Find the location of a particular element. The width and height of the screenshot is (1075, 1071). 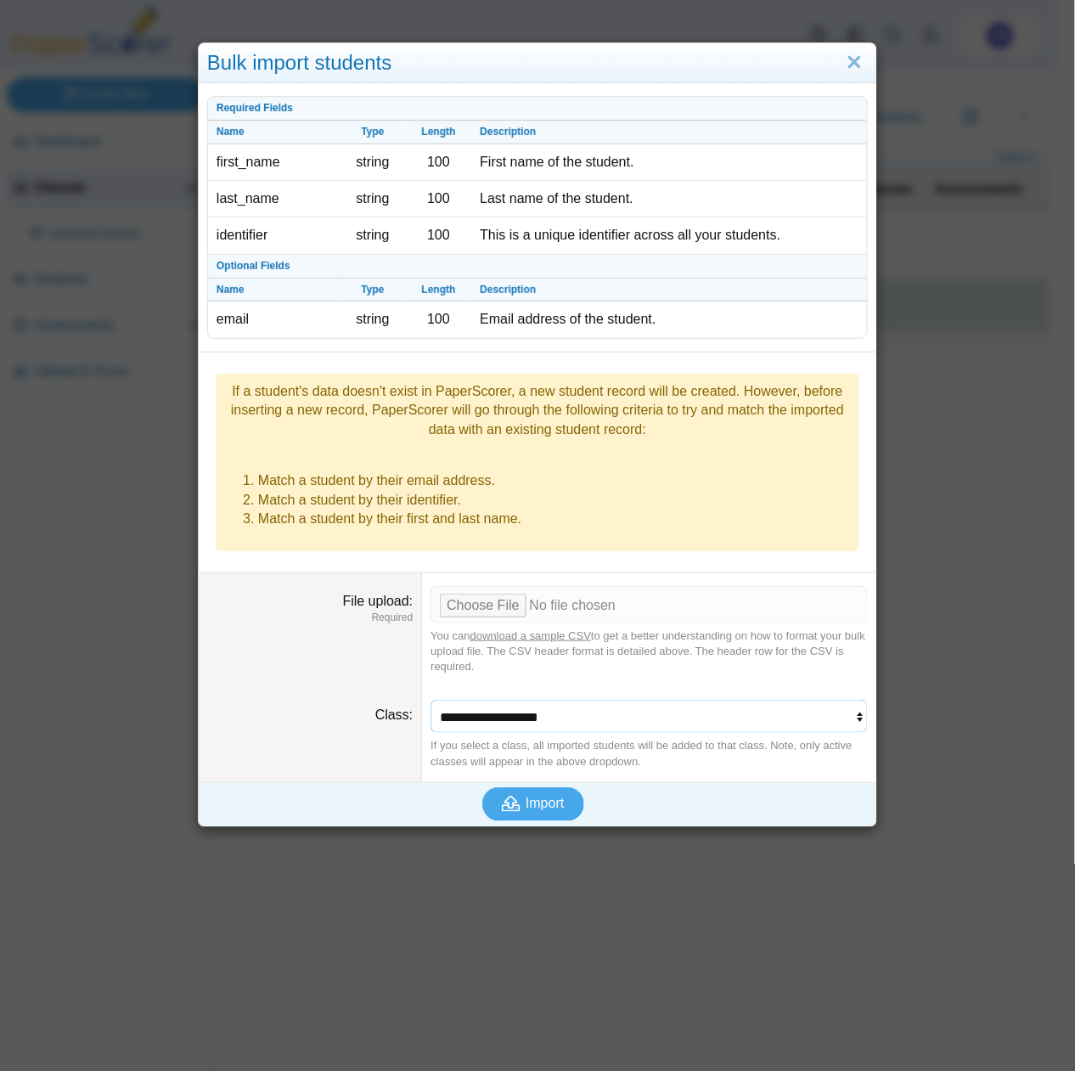

td: email is located at coordinates (273, 319).